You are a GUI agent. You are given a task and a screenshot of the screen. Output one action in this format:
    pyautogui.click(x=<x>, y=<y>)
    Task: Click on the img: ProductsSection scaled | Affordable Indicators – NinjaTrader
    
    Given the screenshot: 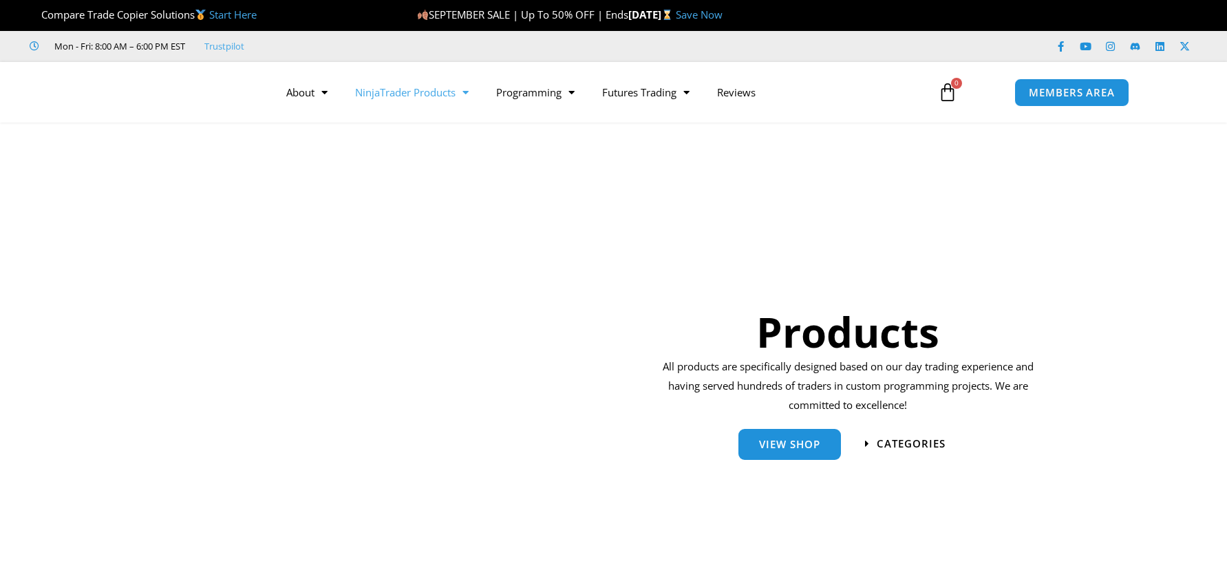 What is the action you would take?
    pyautogui.click(x=400, y=365)
    